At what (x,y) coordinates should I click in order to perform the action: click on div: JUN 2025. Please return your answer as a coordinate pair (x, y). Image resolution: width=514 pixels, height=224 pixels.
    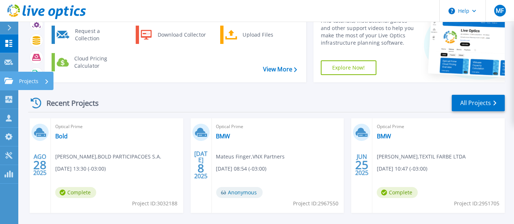
    Looking at the image, I should click on (362, 165).